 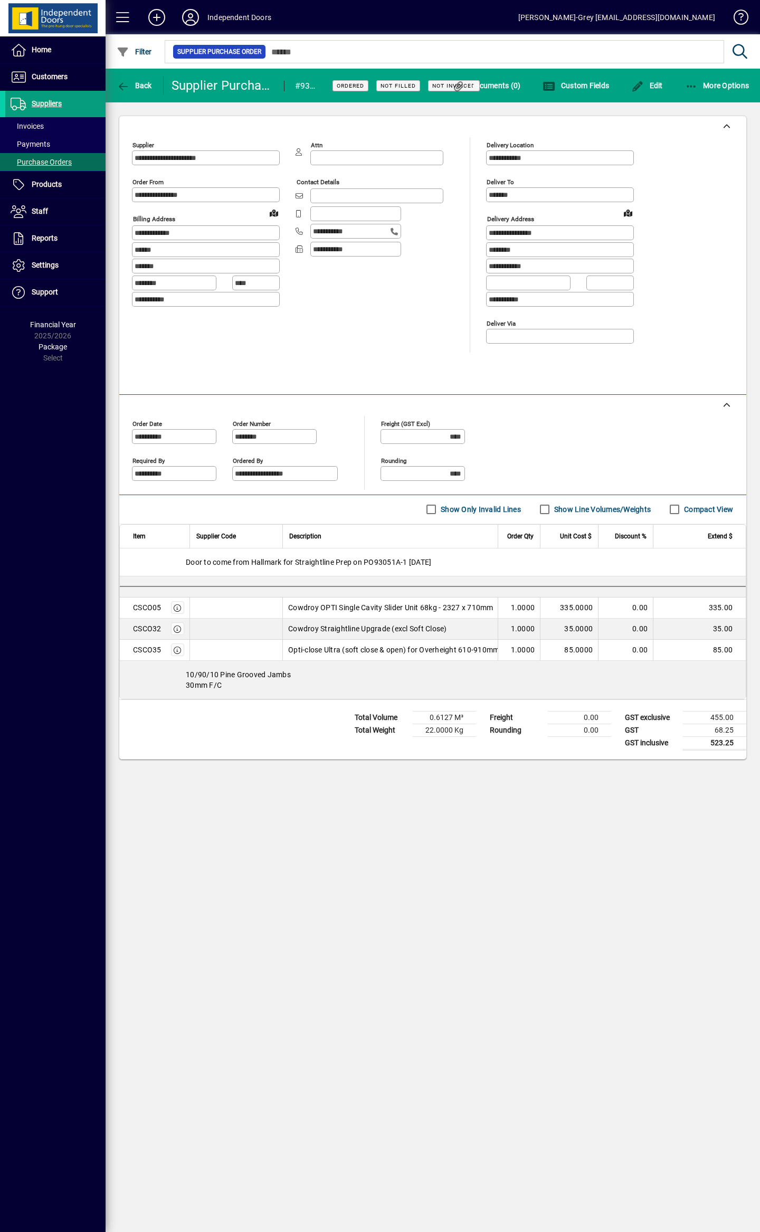 What do you see at coordinates (134, 52) in the screenshot?
I see `button: Filter` at bounding box center [134, 52].